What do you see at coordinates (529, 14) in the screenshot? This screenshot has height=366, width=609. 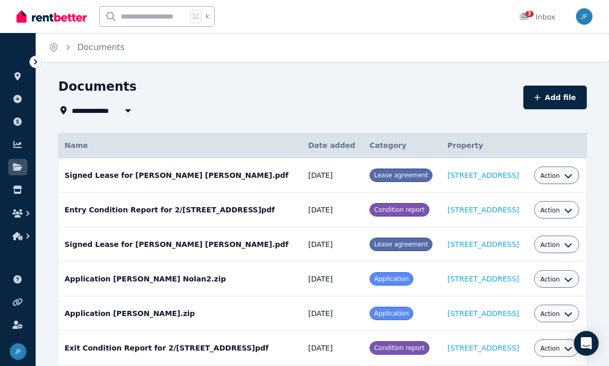 I see `span: 3` at bounding box center [529, 14].